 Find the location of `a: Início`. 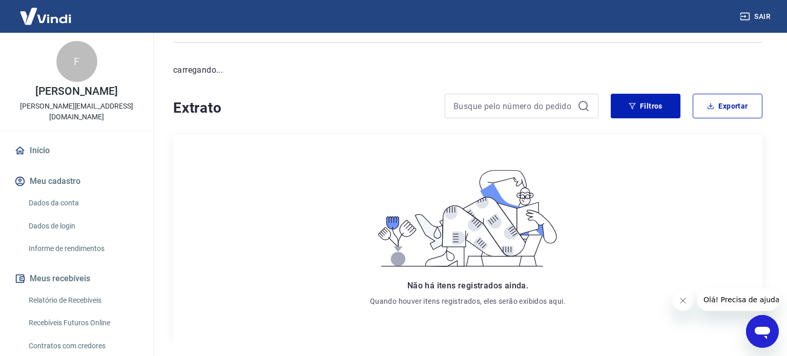

a: Início is located at coordinates (76, 151).